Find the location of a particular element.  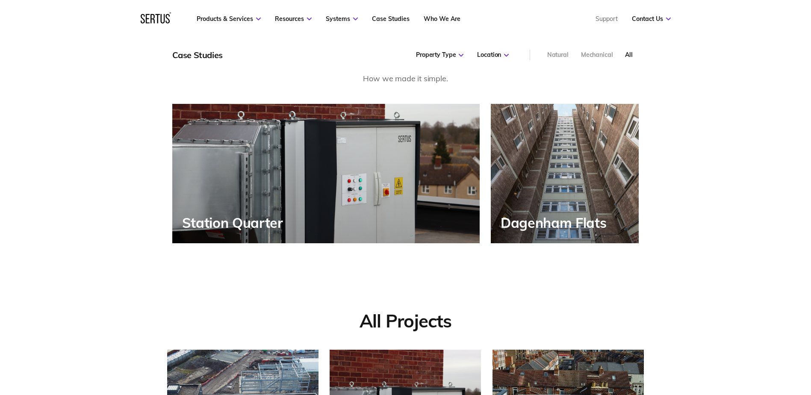

div: All Projects is located at coordinates (405, 321).